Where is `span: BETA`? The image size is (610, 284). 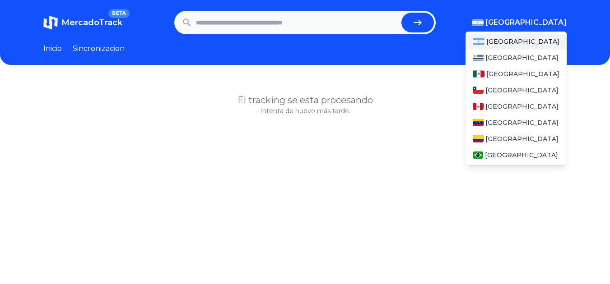 span: BETA is located at coordinates (119, 14).